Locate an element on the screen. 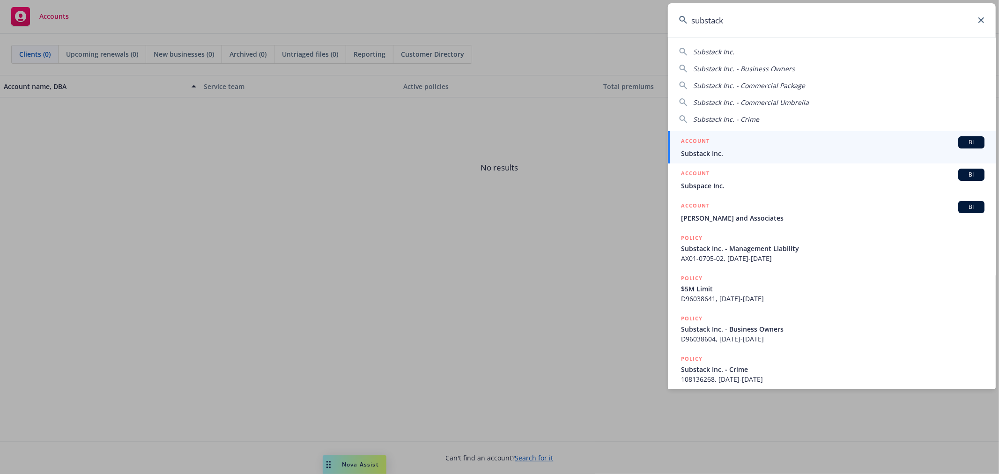 The width and height of the screenshot is (999, 474). span: $5M Limit is located at coordinates (833, 289).